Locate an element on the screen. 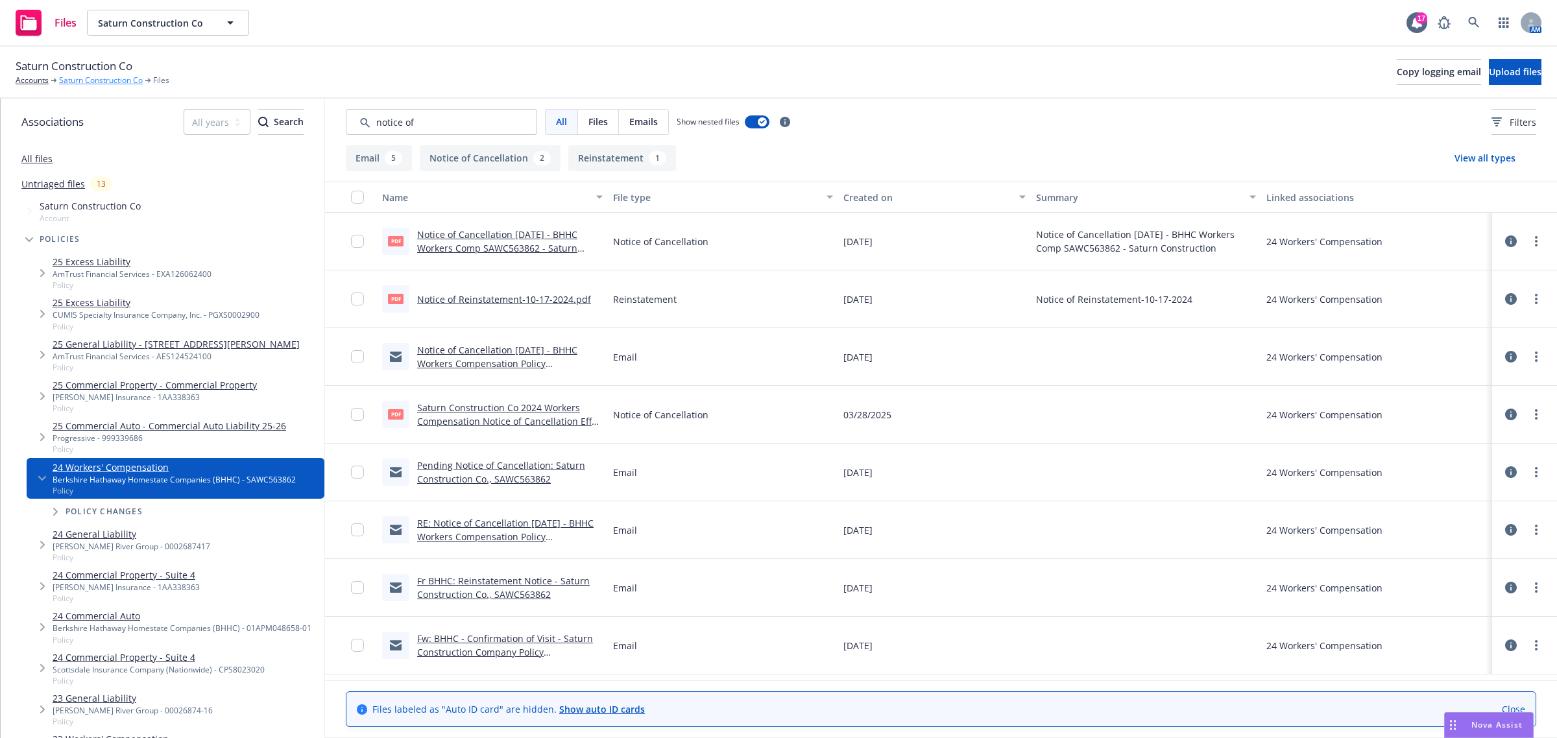 The image size is (1557, 738). a: 25 Commercial Auto - Commercial Auto Liability 25-26 is located at coordinates (169, 426).